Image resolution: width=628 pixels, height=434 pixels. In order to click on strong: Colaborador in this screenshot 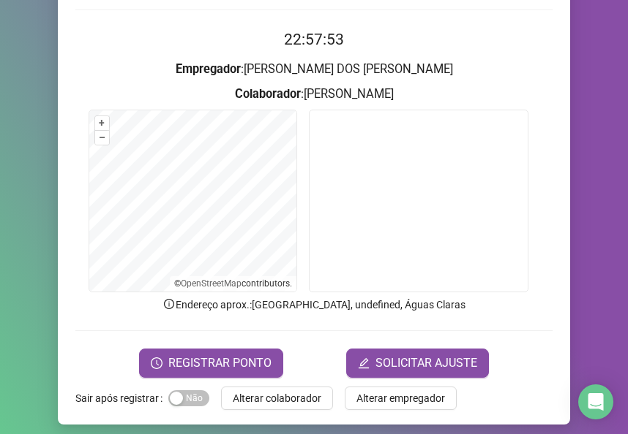, I will do `click(268, 94)`.